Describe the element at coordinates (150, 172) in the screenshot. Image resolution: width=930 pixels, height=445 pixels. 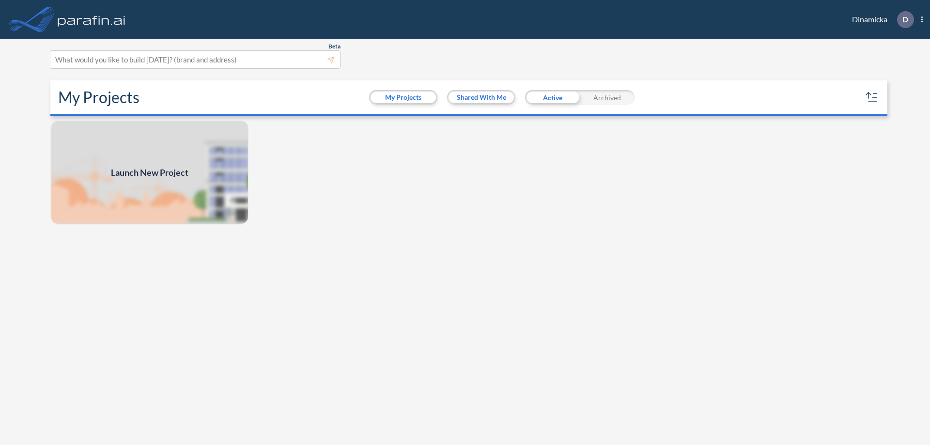
I see `span: Launch New Project` at that location.